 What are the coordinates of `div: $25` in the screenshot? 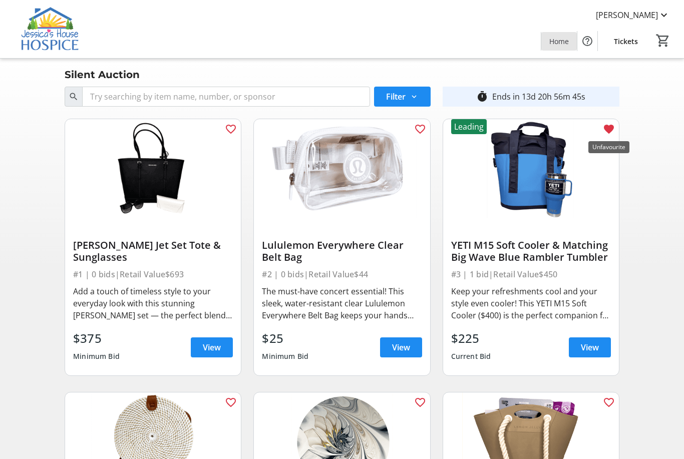 It's located at (285, 338).